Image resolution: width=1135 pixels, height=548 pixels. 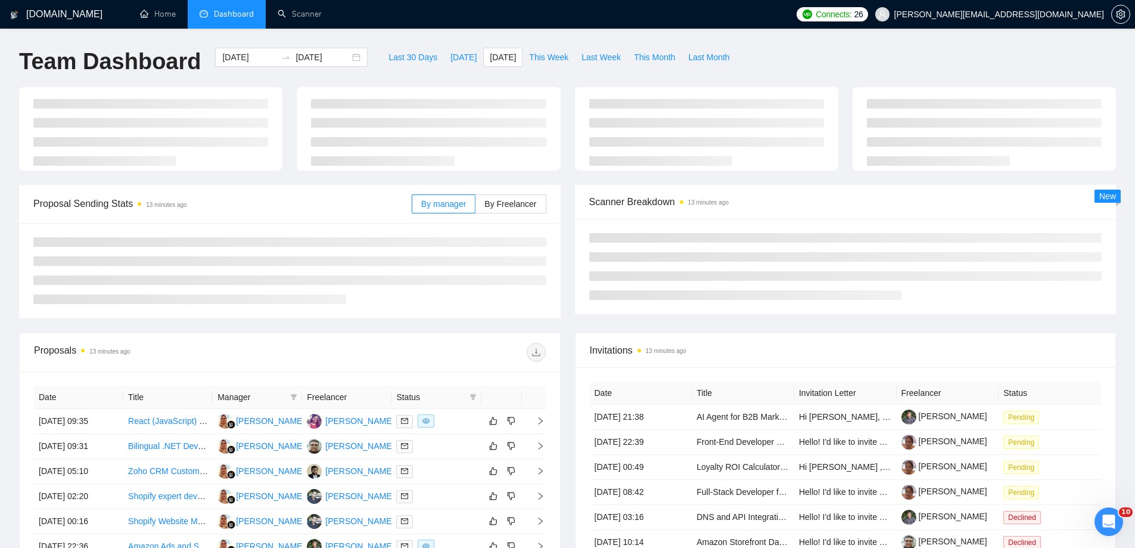 I want to click on span: swap-right, so click(x=286, y=57).